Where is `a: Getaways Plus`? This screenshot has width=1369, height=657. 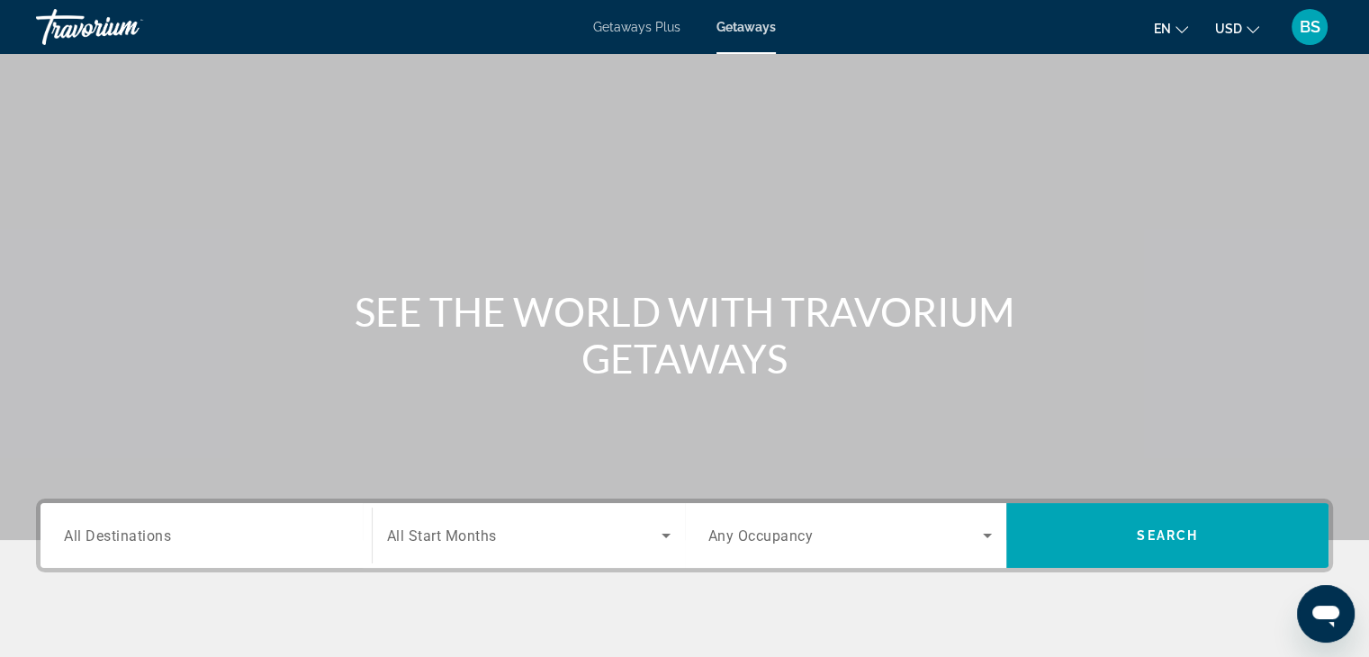
a: Getaways Plus is located at coordinates (637, 27).